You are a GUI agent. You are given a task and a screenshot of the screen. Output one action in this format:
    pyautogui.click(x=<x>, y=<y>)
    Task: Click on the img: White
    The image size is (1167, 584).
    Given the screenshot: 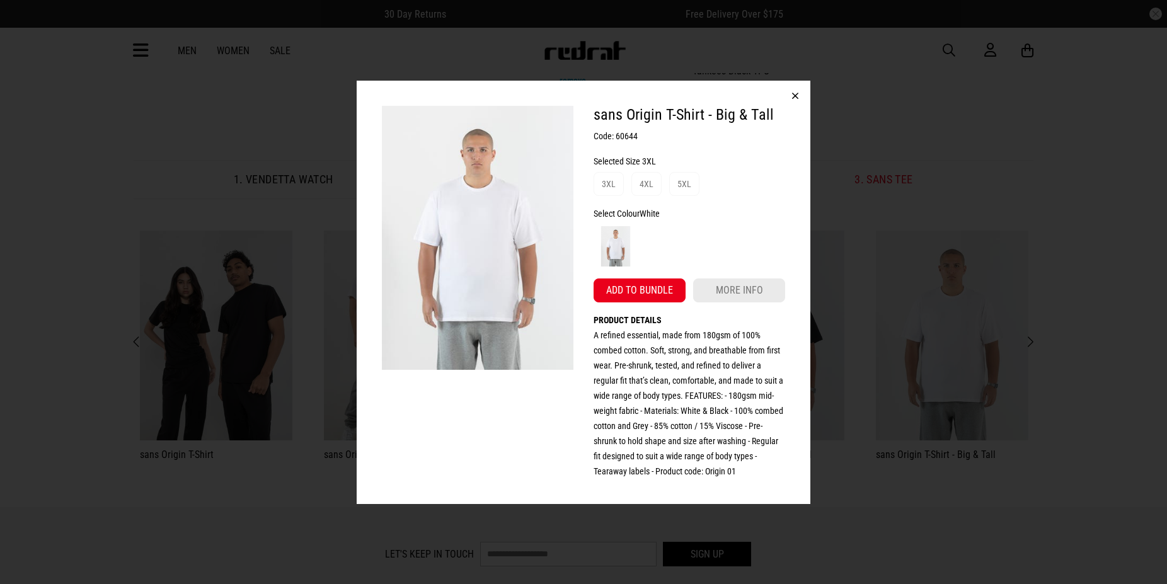 What is the action you would take?
    pyautogui.click(x=616, y=246)
    